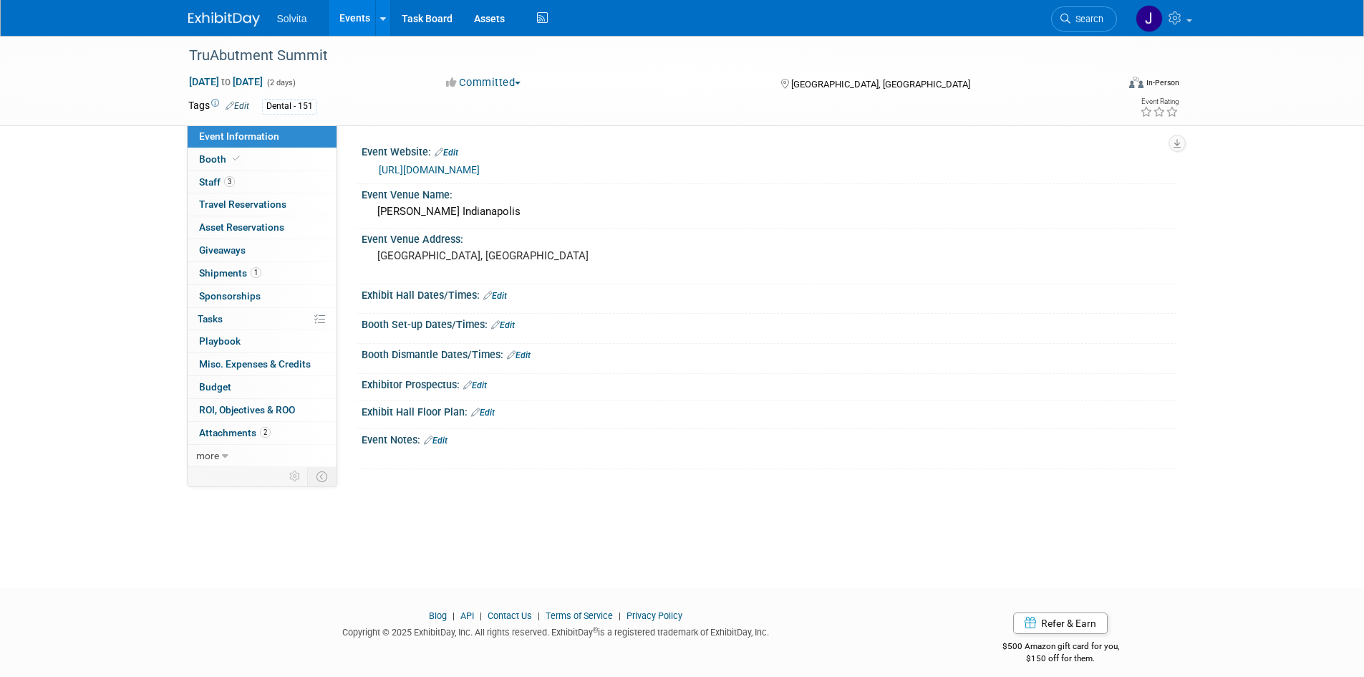 The height and width of the screenshot is (677, 1364). Describe the element at coordinates (769, 193) in the screenshot. I see `div: Event Venue Name:` at that location.